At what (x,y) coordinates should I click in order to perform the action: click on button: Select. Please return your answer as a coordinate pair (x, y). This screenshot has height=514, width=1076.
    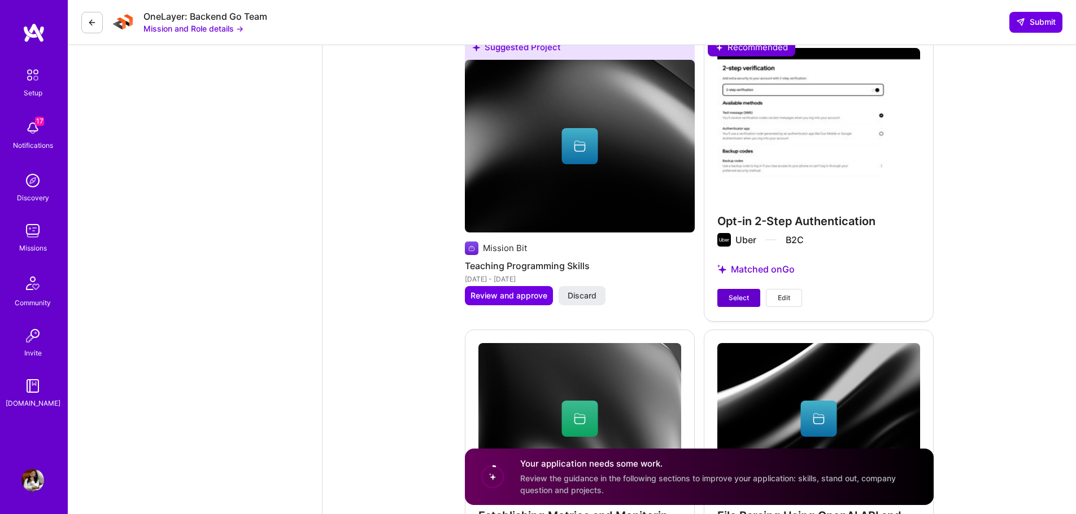
    Looking at the image, I should click on (739, 298).